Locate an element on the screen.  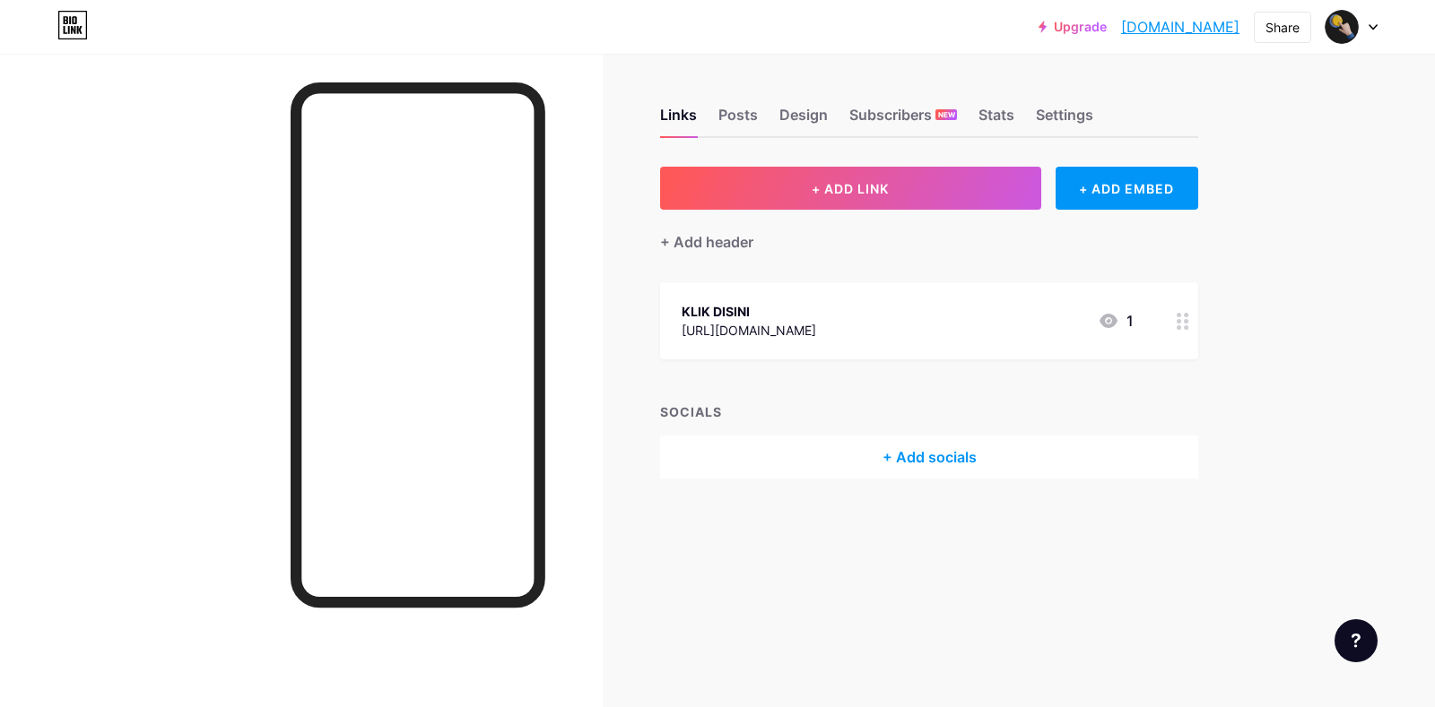
button: + ADD LINK is located at coordinates (850, 188).